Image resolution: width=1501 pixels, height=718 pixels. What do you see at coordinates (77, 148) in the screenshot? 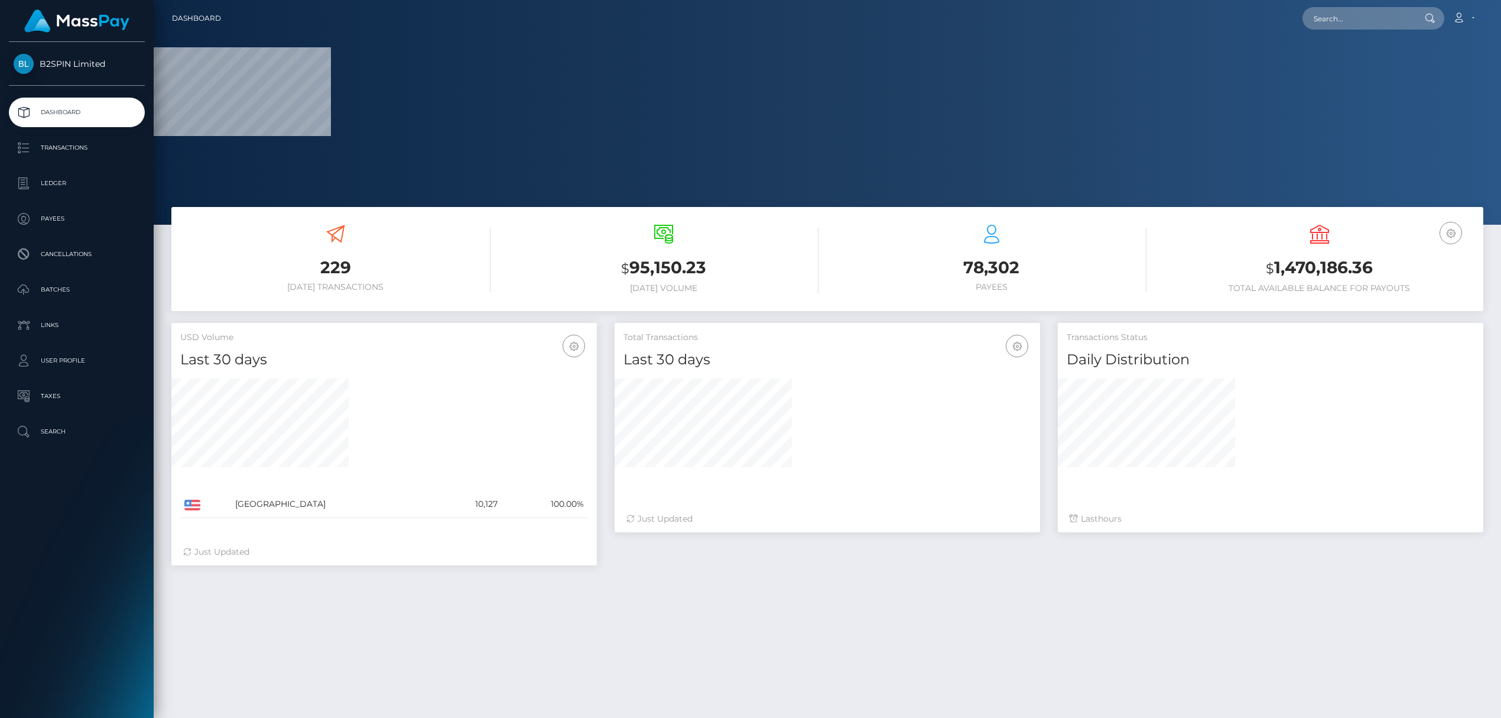
I see `p: Transactions` at bounding box center [77, 148].